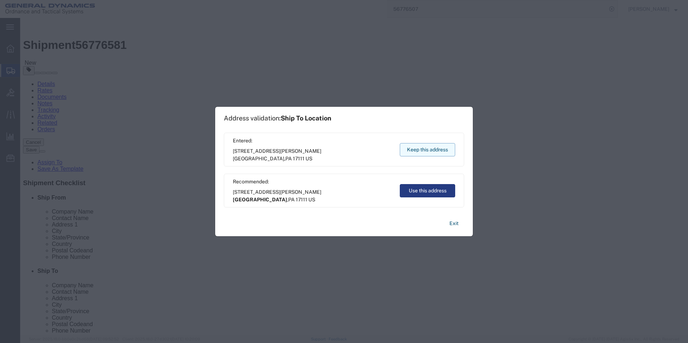  Describe the element at coordinates (313, 141) in the screenshot. I see `span: Entered:` at that location.